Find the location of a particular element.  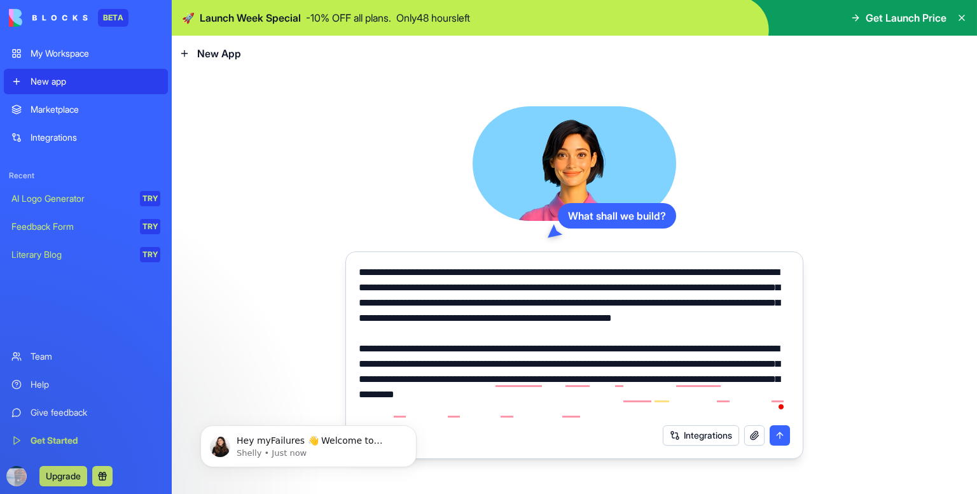

div: AI Logo Generator is located at coordinates (71, 198).